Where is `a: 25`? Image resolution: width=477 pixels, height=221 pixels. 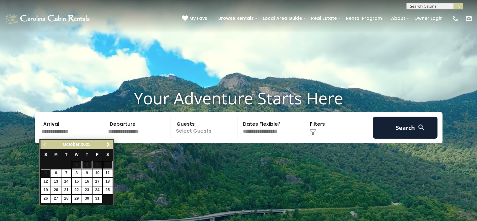 a: 25 is located at coordinates (108, 190).